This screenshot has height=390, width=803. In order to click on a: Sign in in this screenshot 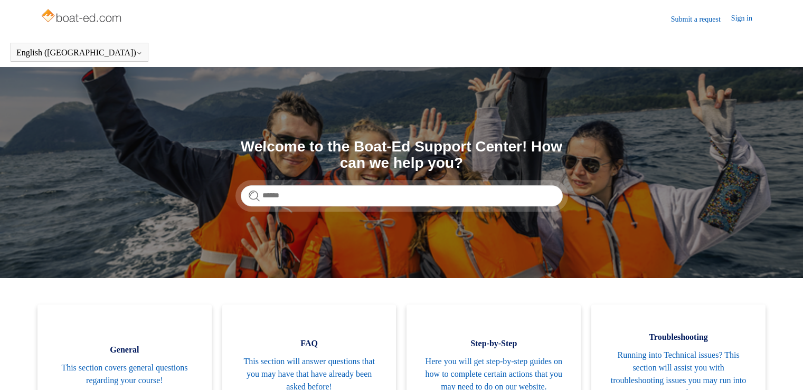, I will do `click(747, 19)`.